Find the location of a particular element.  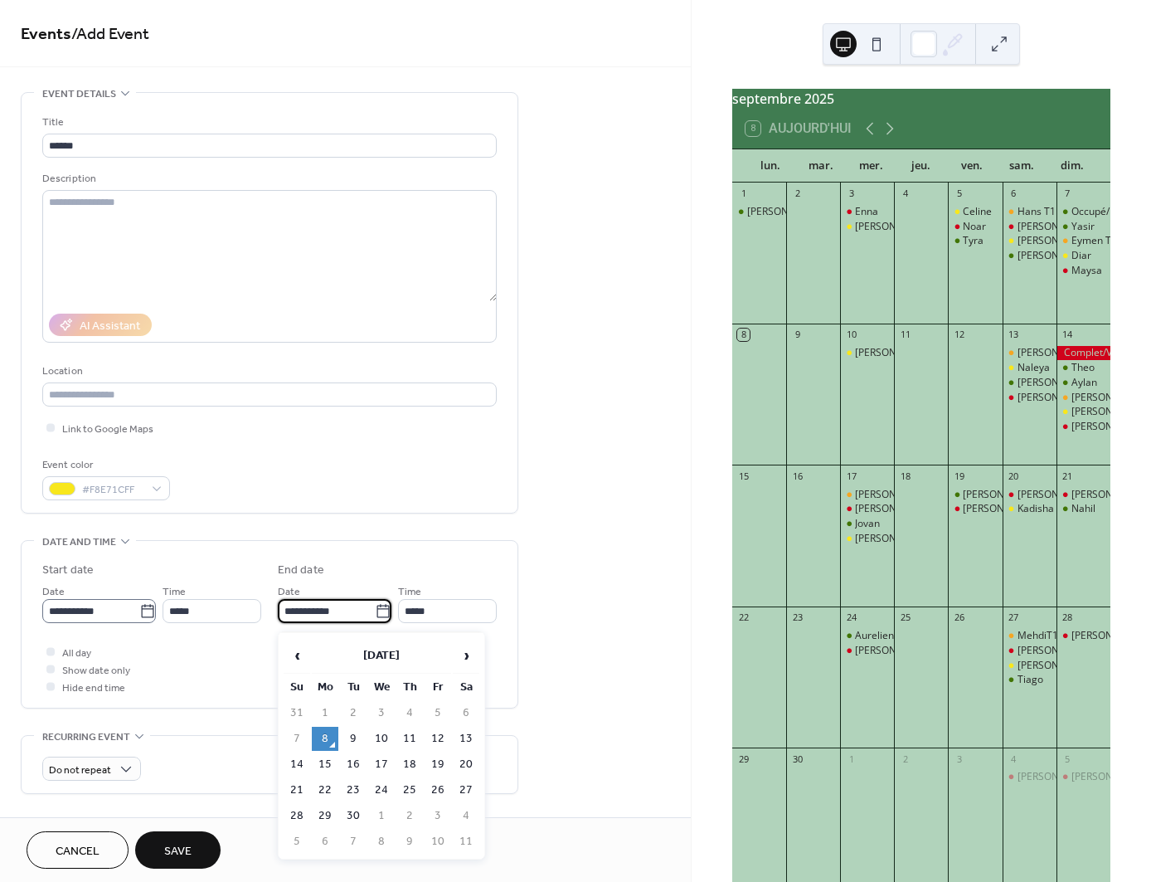

td: 18 is located at coordinates (410, 764).